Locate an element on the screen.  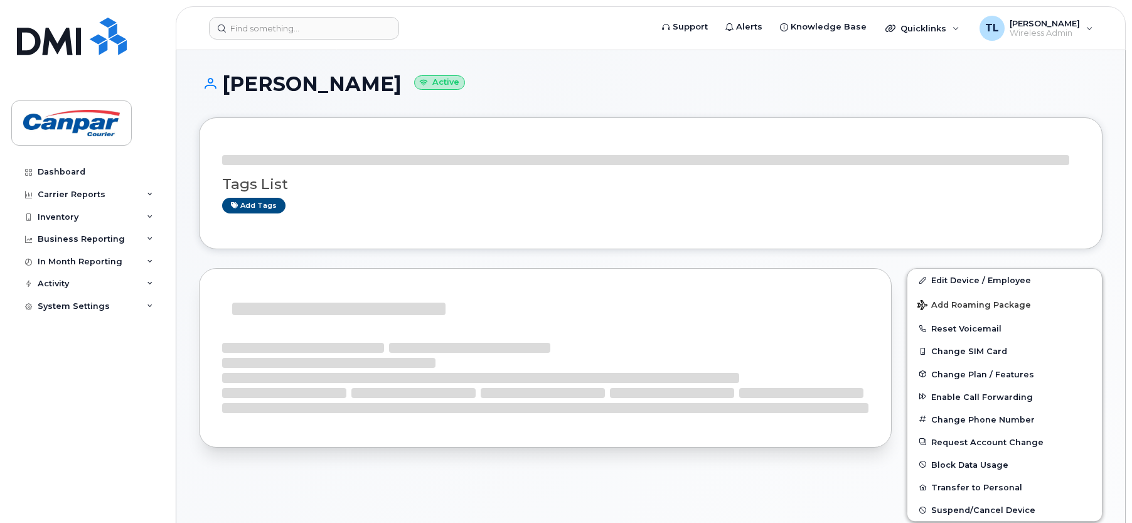
button: Transfer to Personal is located at coordinates (1004, 487).